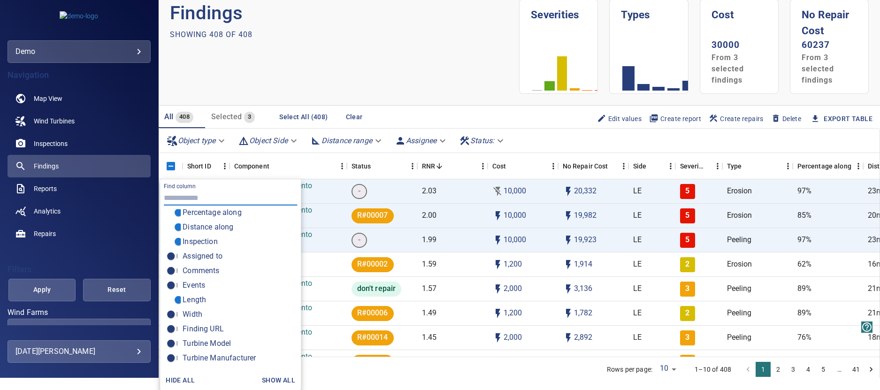 The width and height of the screenshot is (880, 390). I want to click on p: 62%, so click(804, 264).